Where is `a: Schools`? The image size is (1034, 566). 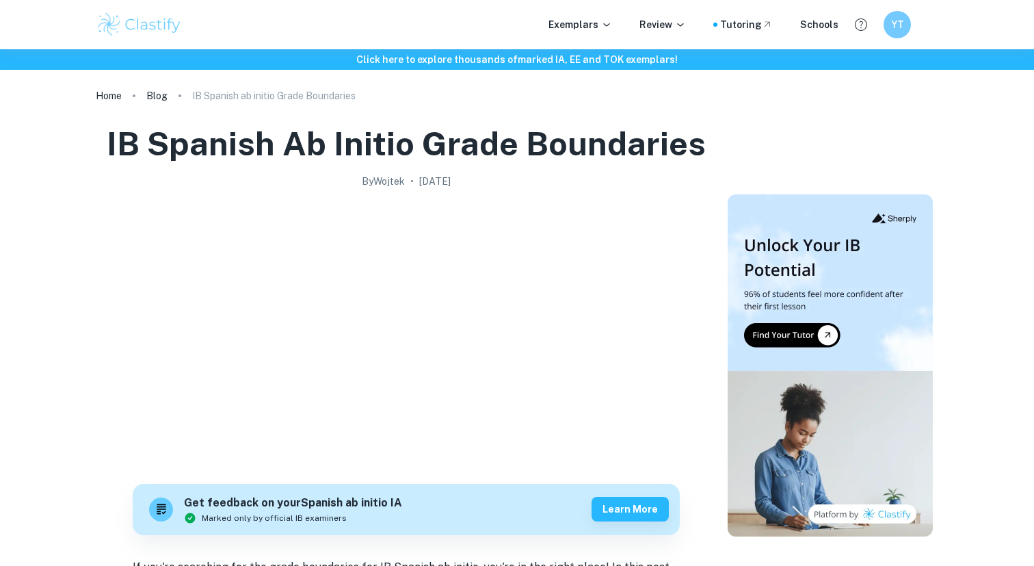
a: Schools is located at coordinates (819, 25).